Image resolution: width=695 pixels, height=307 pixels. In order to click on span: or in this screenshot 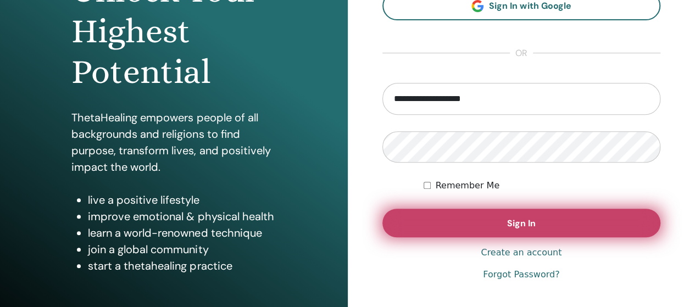, I will do `click(522, 53)`.